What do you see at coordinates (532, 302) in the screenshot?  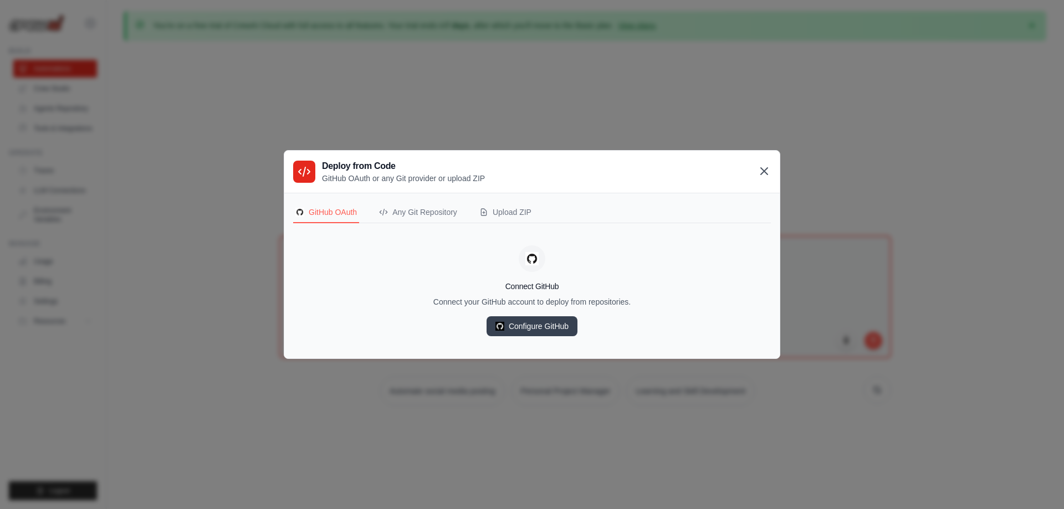 I see `p: Connect your GitHub account to deploy from repositories.` at bounding box center [532, 302].